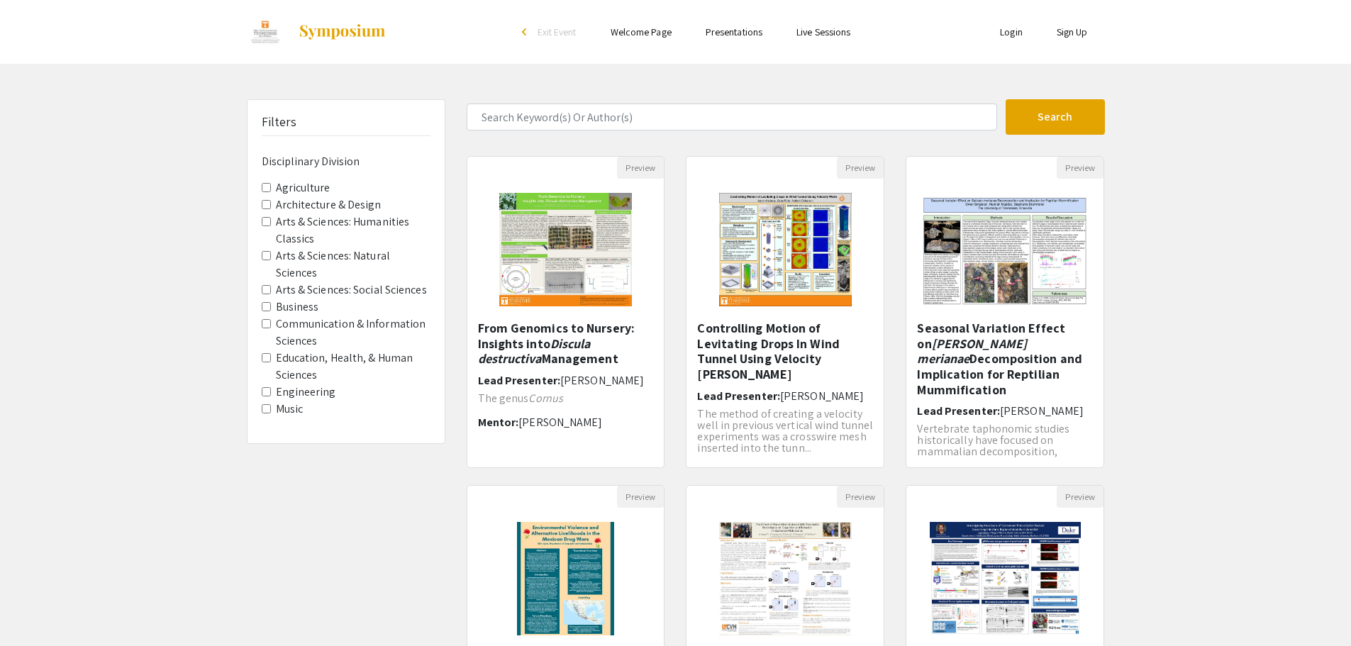 This screenshot has width=1351, height=646. What do you see at coordinates (317, 32) in the screenshot?
I see `a: Discovery Day 2024` at bounding box center [317, 32].